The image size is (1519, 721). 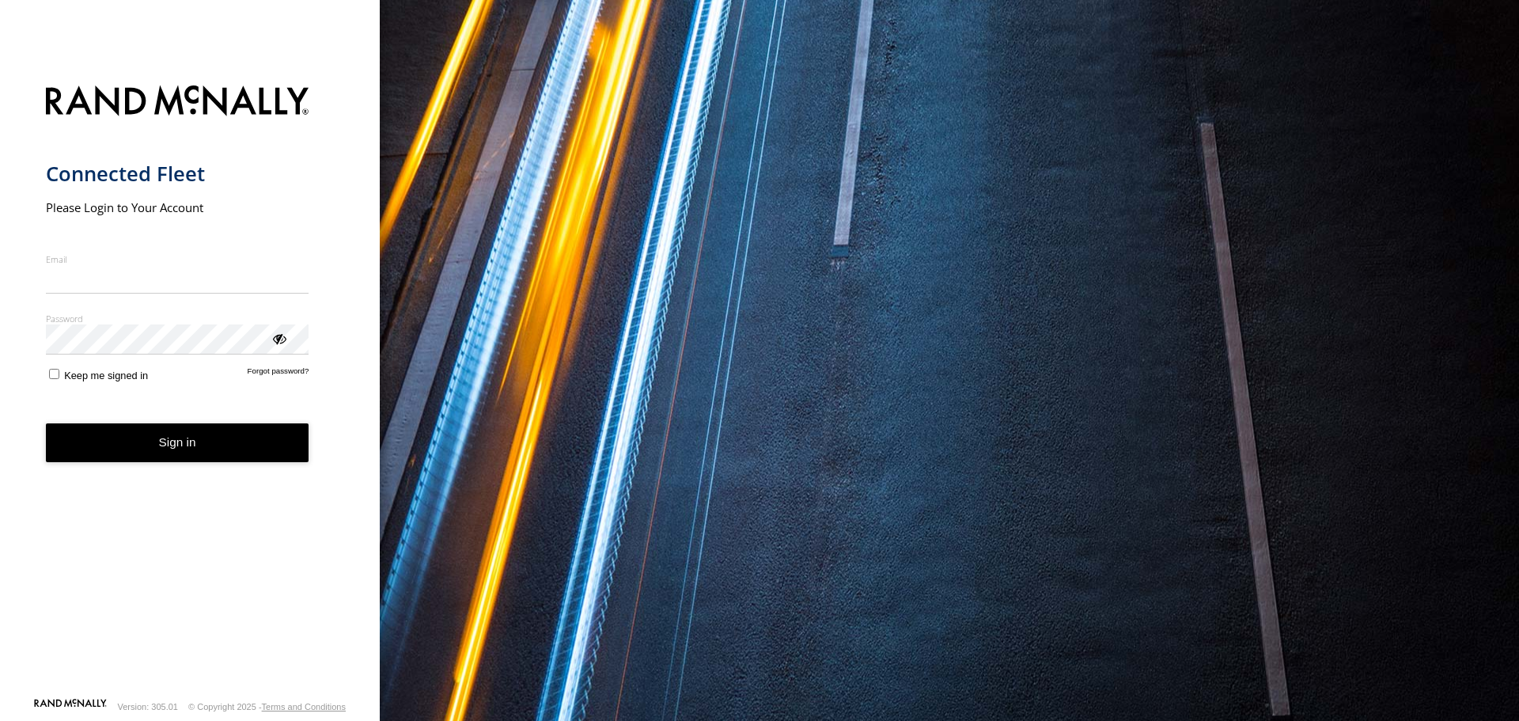 I want to click on div: ViewPassword, so click(x=279, y=338).